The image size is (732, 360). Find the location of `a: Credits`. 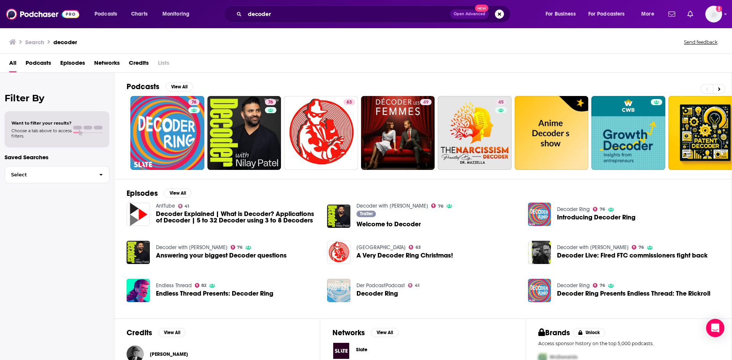

a: Credits is located at coordinates (139, 64).